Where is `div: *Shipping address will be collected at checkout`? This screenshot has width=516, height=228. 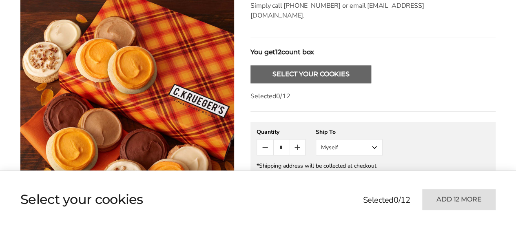 div: *Shipping address will be collected at checkout is located at coordinates (373, 165).